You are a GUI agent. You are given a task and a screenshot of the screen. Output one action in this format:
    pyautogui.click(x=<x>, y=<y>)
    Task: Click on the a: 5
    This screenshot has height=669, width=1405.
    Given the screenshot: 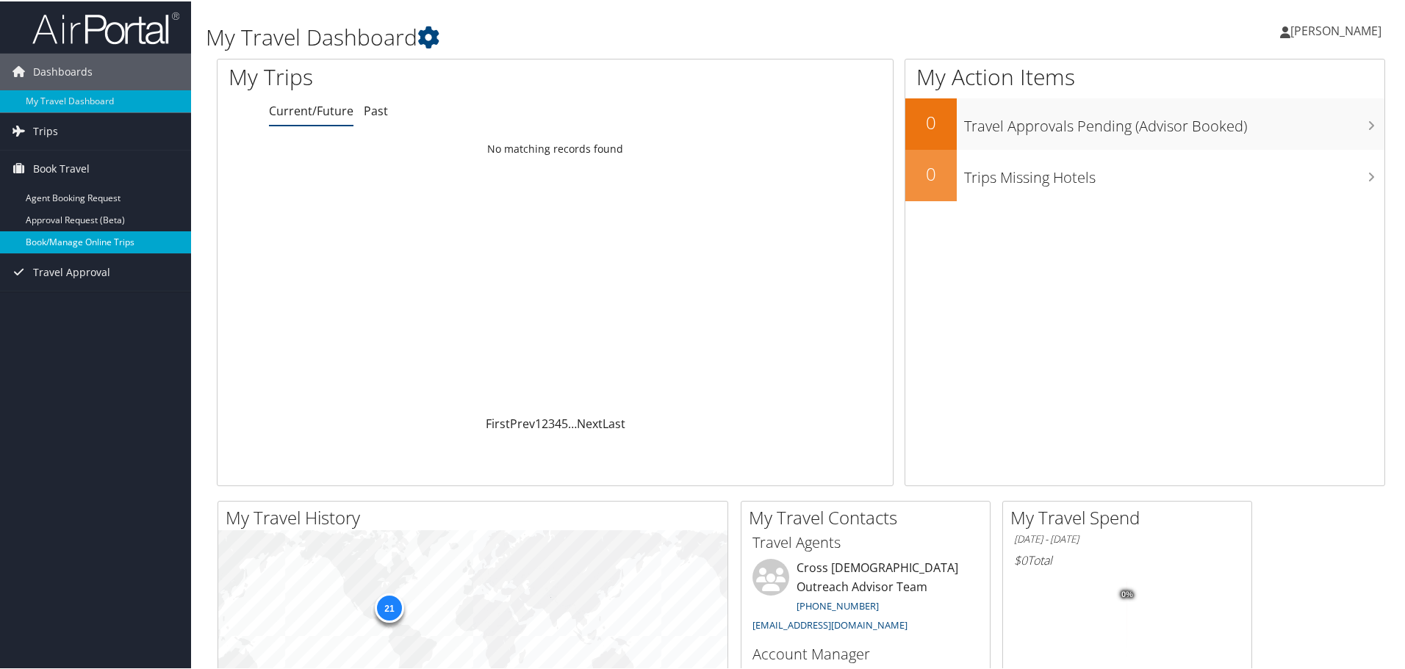 What is the action you would take?
    pyautogui.click(x=564, y=422)
    